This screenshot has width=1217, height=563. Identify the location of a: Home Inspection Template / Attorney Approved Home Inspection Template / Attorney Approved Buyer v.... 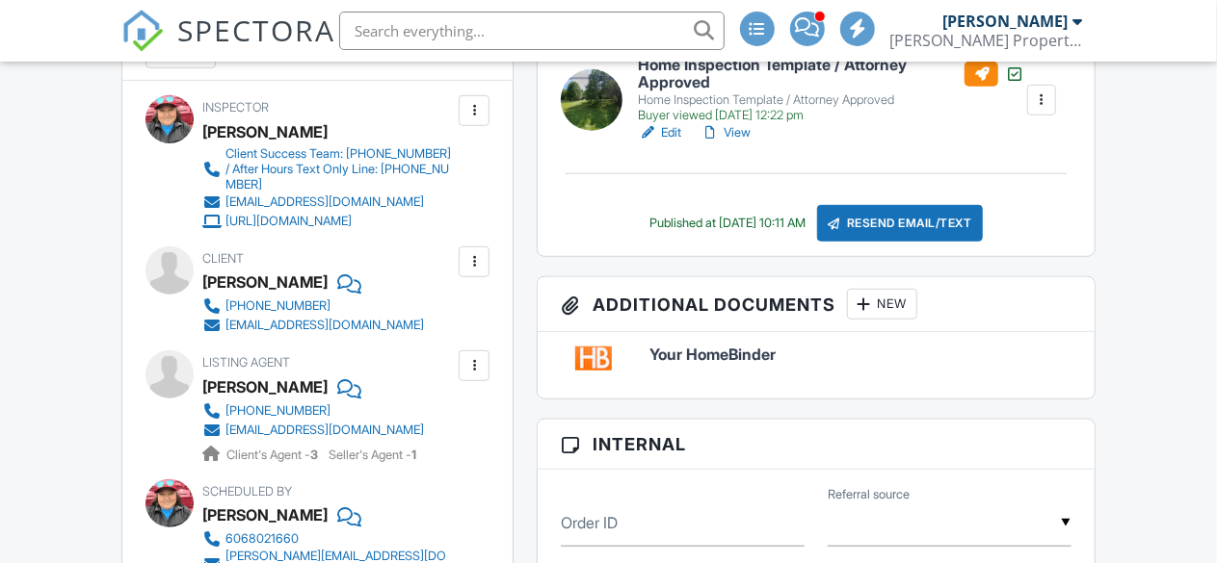
(830, 90).